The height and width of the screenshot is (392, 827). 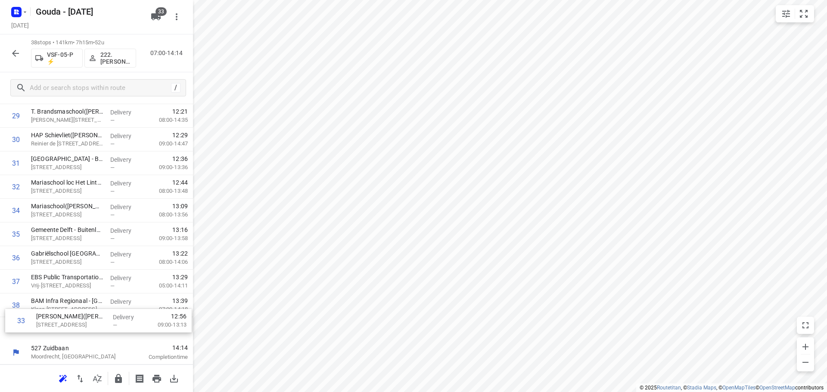 What do you see at coordinates (168, 53) in the screenshot?
I see `p: 07:00-14:14` at bounding box center [168, 53].